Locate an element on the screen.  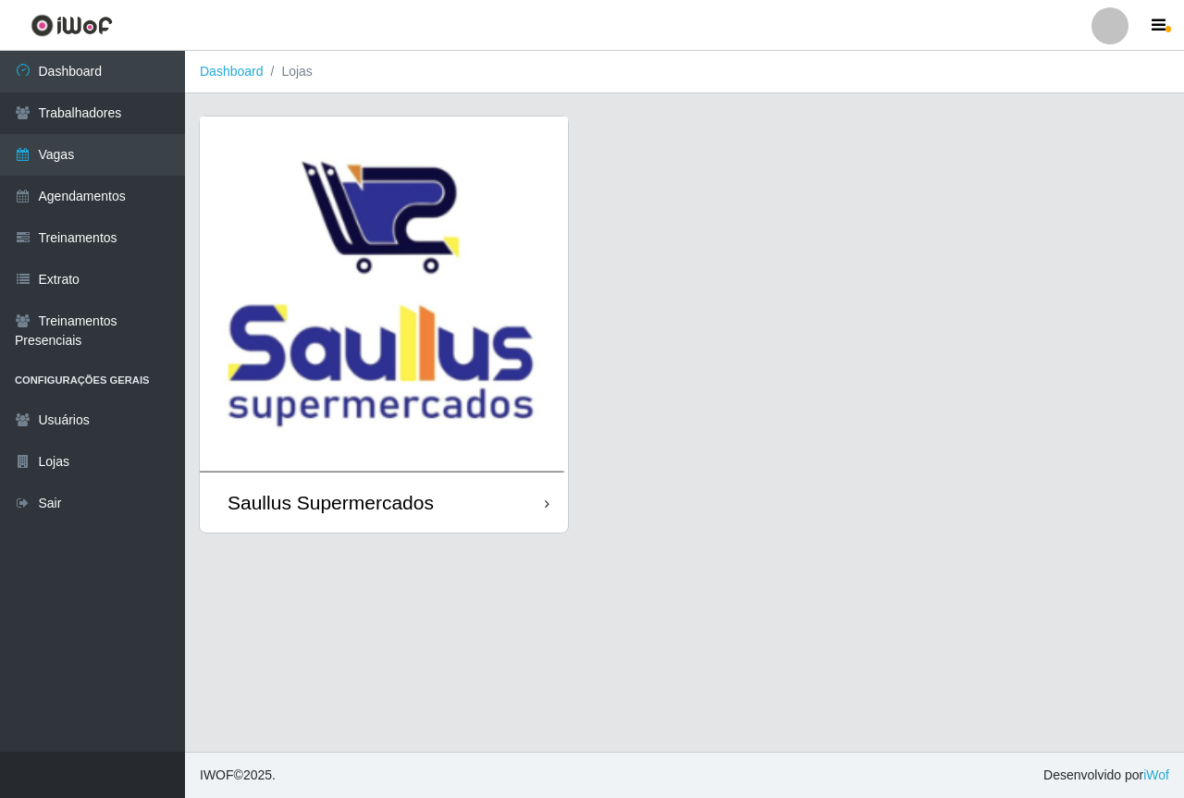
img: cardImg is located at coordinates (384, 294).